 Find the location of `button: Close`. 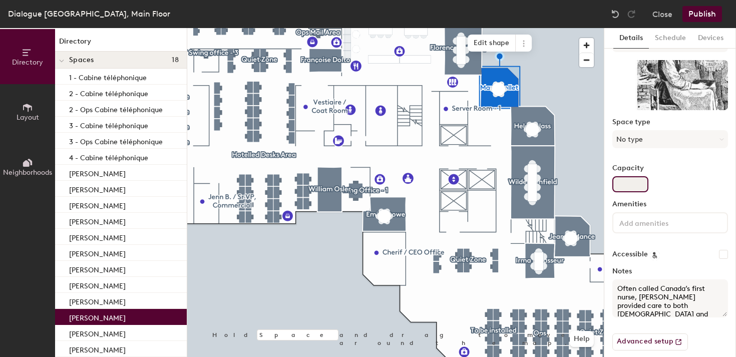

button: Close is located at coordinates (663, 14).